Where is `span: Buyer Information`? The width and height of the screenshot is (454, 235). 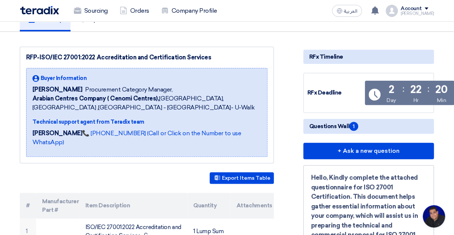
span: Buyer Information is located at coordinates (64, 78).